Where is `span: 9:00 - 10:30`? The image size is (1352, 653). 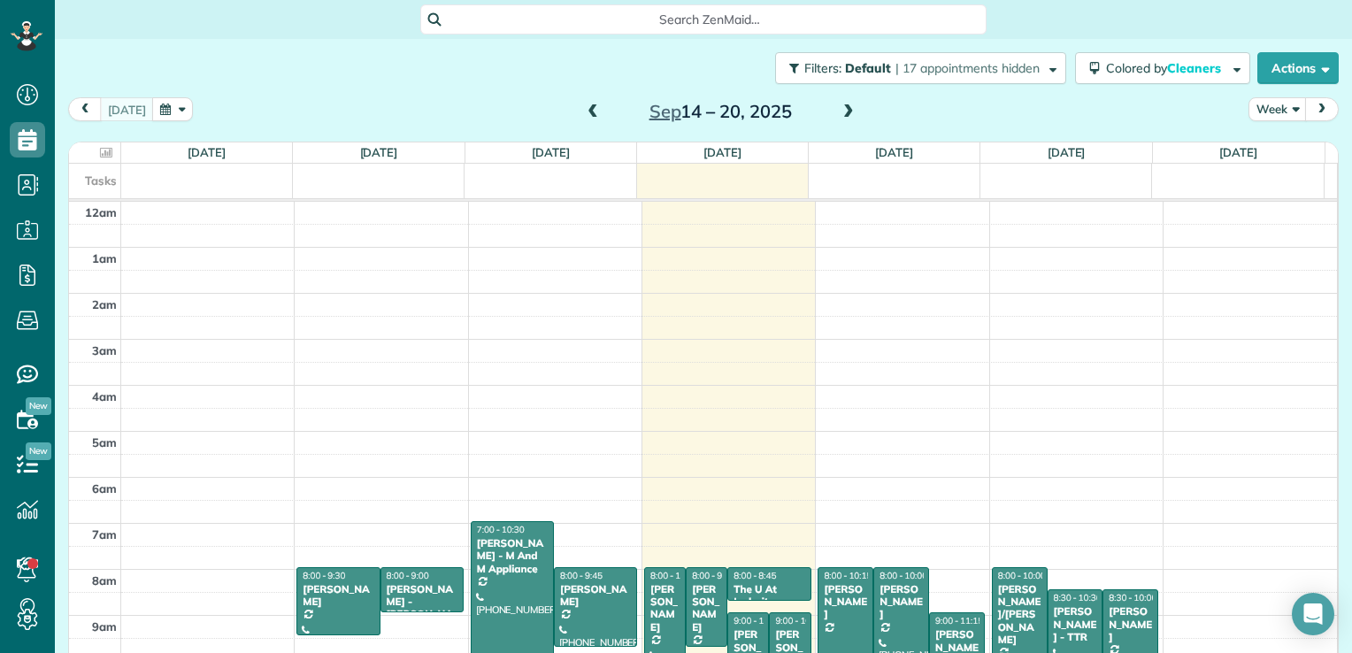
span: 9:00 - 10:30 is located at coordinates (799, 620).